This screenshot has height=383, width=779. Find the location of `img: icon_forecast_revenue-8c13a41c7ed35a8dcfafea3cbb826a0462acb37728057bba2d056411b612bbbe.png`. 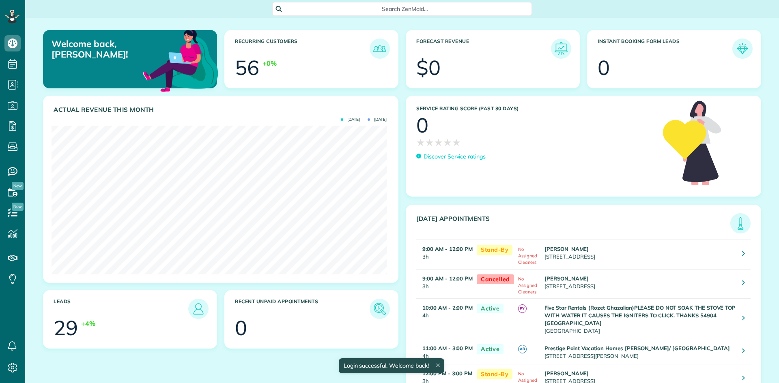

img: icon_forecast_revenue-8c13a41c7ed35a8dcfafea3cbb826a0462acb37728057bba2d056411b612bbbe.png is located at coordinates (561, 49).